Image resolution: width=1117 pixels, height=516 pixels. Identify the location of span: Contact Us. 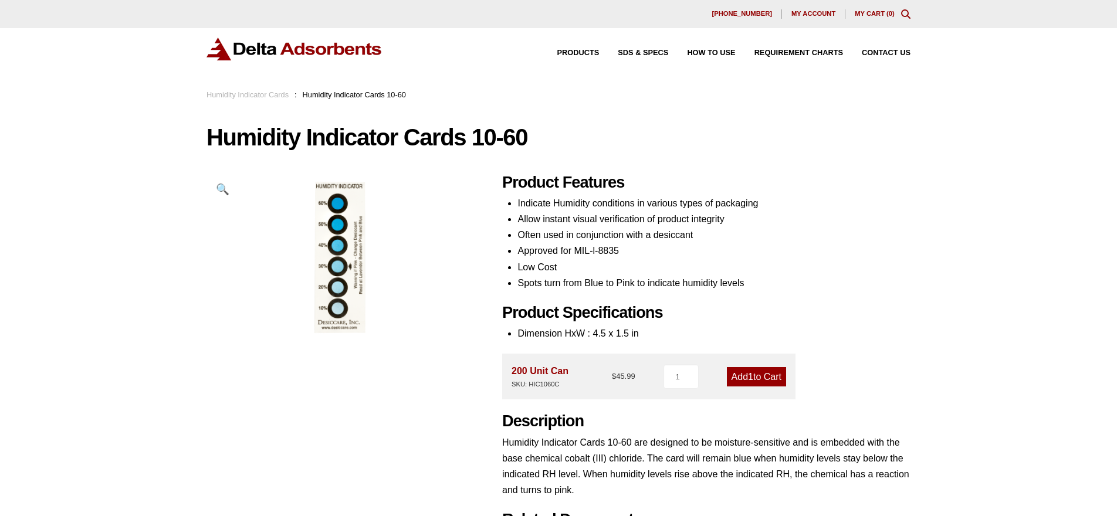
(886, 53).